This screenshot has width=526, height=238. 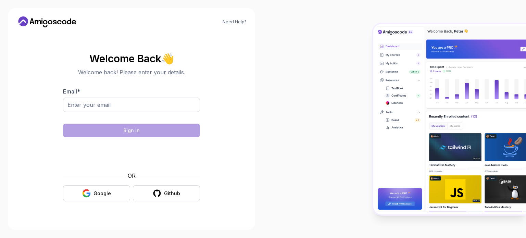 I want to click on a: Need Help?, so click(x=235, y=22).